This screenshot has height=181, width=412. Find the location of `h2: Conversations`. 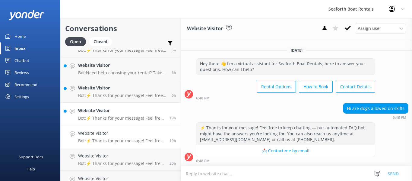

h2: Conversations is located at coordinates (121, 28).